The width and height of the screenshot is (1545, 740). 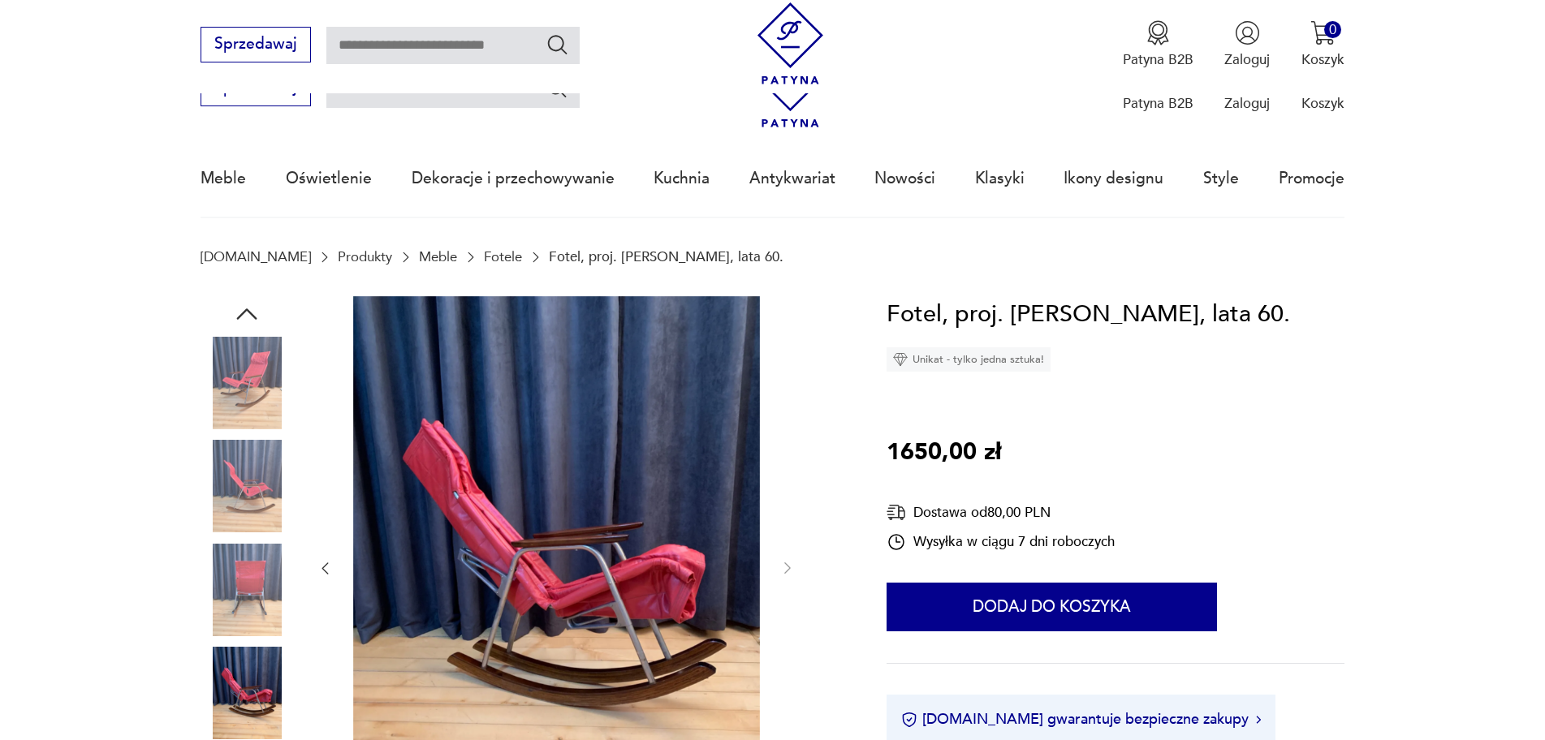 What do you see at coordinates (909, 720) in the screenshot?
I see `img: Ikona certyfikatu` at bounding box center [909, 720].